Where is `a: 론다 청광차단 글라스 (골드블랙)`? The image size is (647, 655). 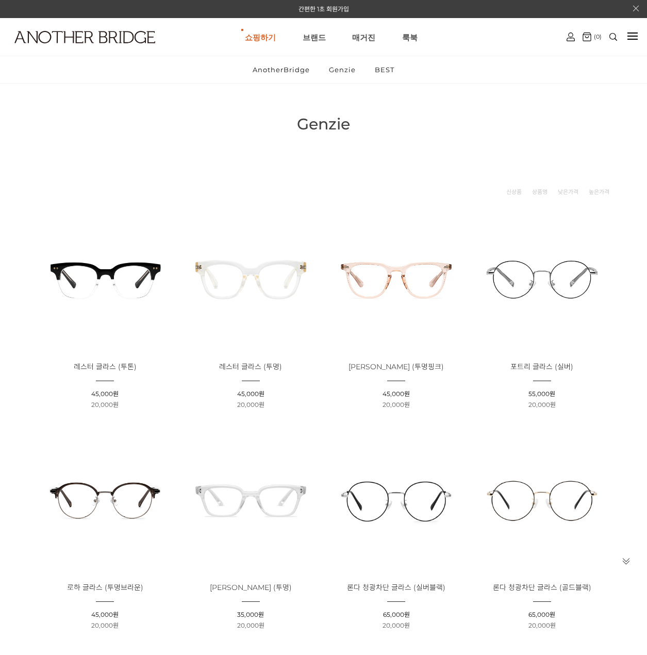 a: 론다 청광차단 글라스 (골드블랙) is located at coordinates (542, 588).